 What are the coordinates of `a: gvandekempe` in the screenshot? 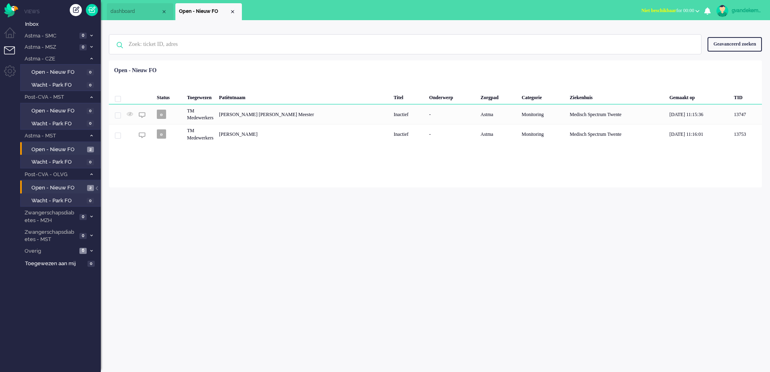 It's located at (738, 11).